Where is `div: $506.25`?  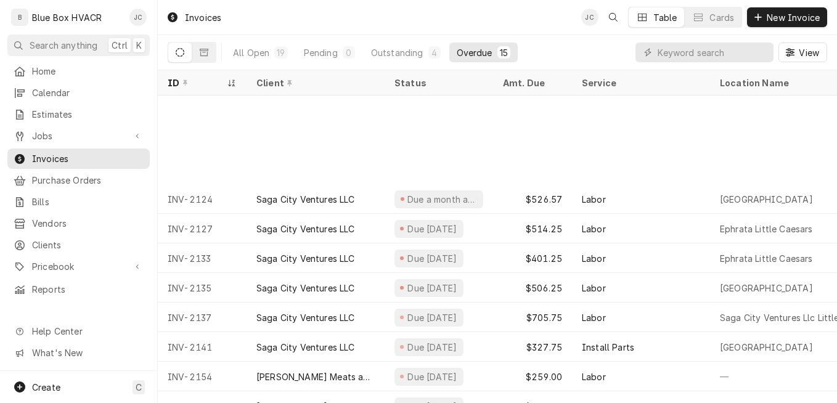 div: $506.25 is located at coordinates (532, 288).